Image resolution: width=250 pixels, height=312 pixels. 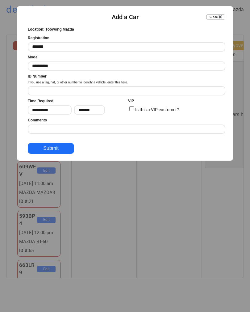 What do you see at coordinates (157, 110) in the screenshot?
I see `label: Is this a VIP customer?` at bounding box center [157, 110].